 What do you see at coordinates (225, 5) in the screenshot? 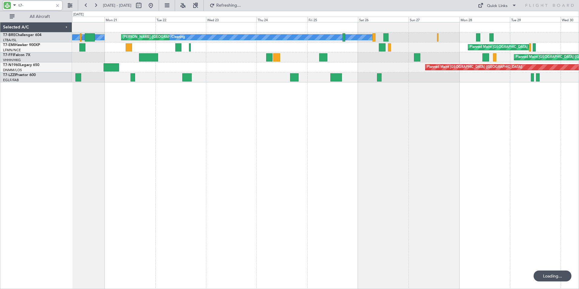
I see `button: Refreshing...` at bounding box center [225, 5].